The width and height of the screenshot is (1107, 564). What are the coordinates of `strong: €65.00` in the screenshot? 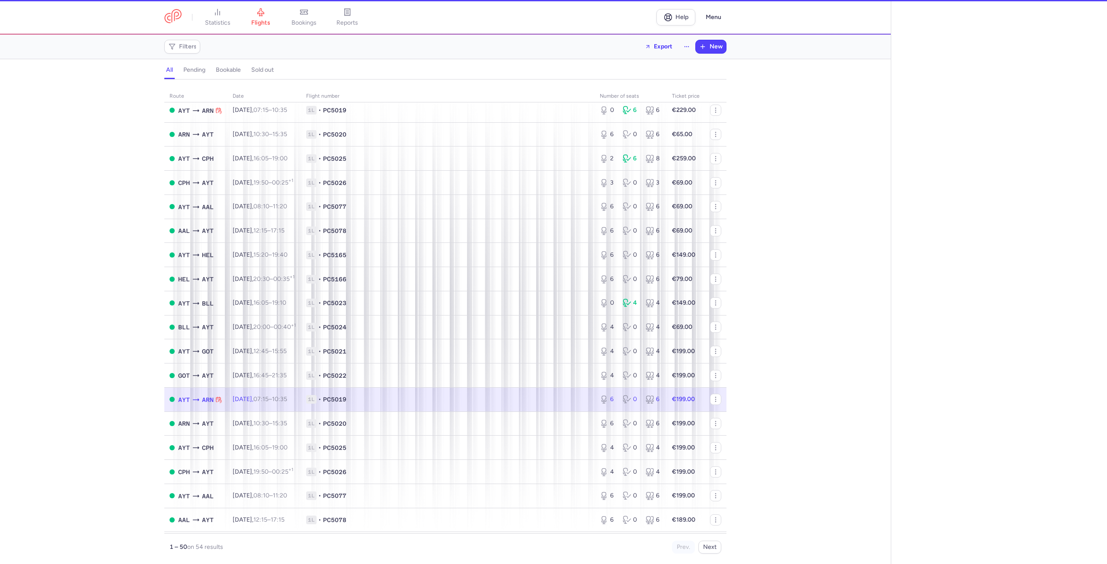 It's located at (682, 134).